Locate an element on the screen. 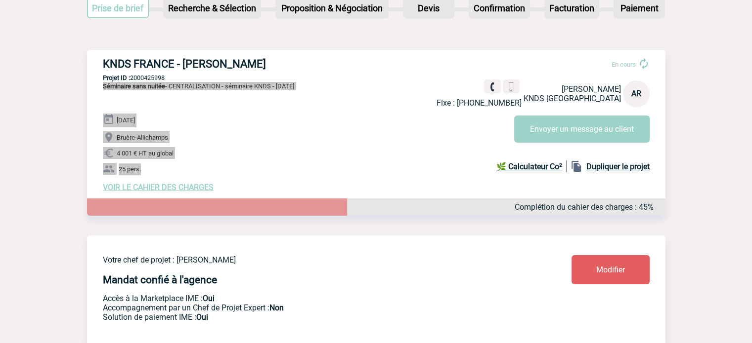  span: AR is located at coordinates (636, 93).